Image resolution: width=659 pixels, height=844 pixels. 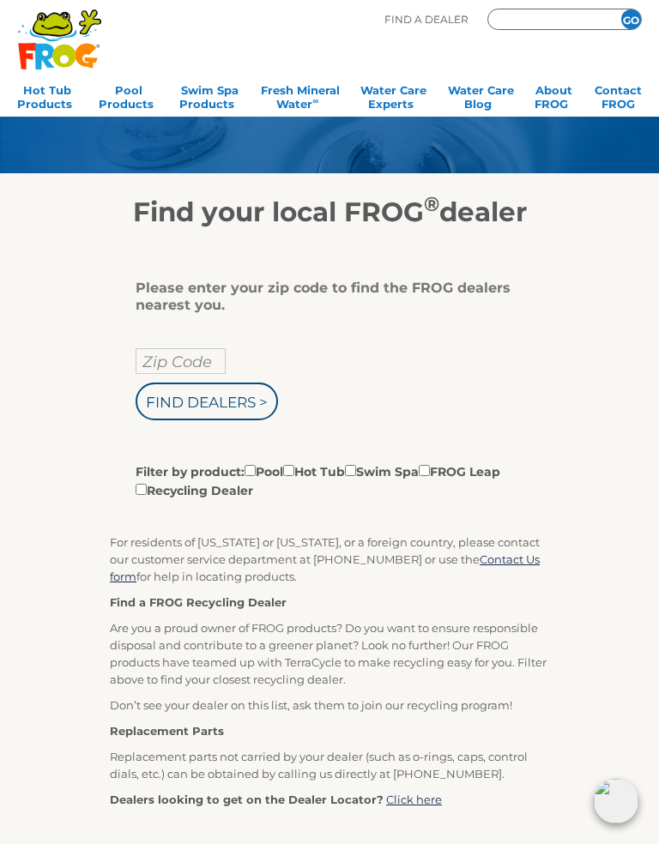 I want to click on p: Replacement parts not carried by your dealer (such as o-rings, caps, control dials, etc.) can be ..., so click(x=329, y=765).